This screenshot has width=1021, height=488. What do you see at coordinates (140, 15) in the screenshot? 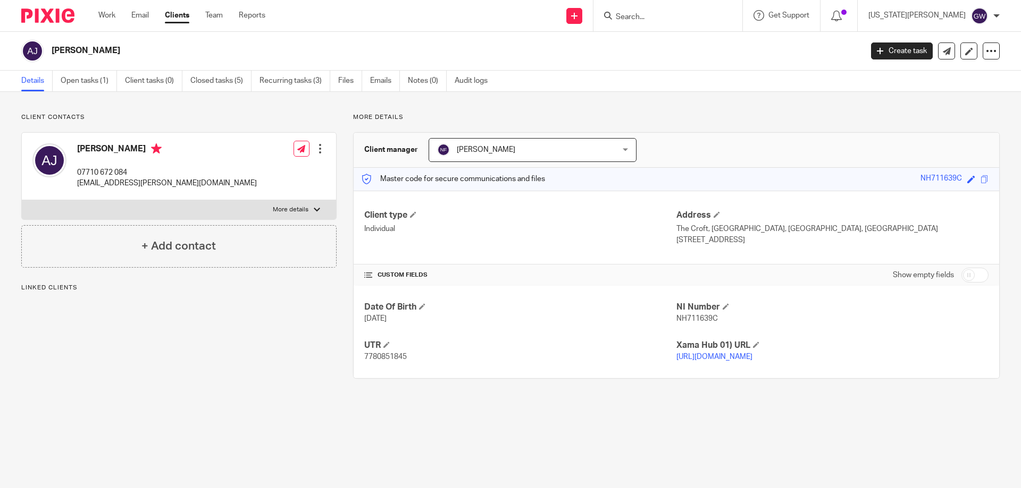
I see `a: Email` at bounding box center [140, 15].